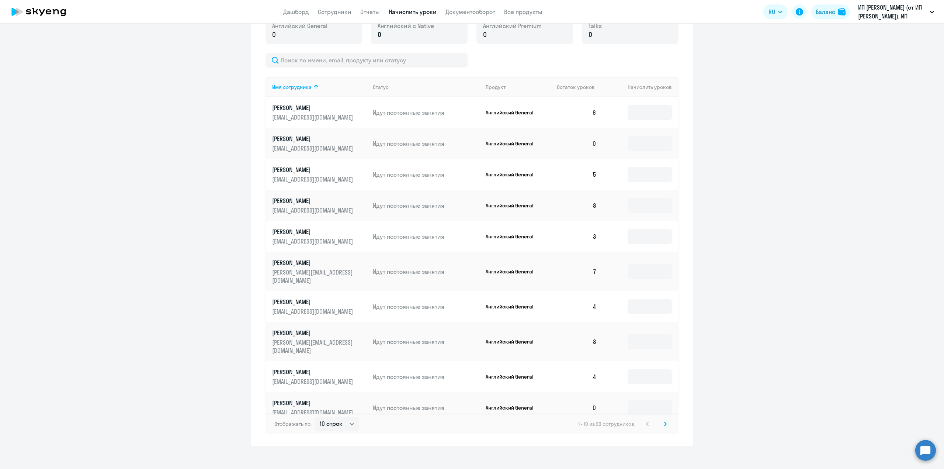 The height and width of the screenshot is (469, 944). I want to click on span: Английский General, so click(300, 26).